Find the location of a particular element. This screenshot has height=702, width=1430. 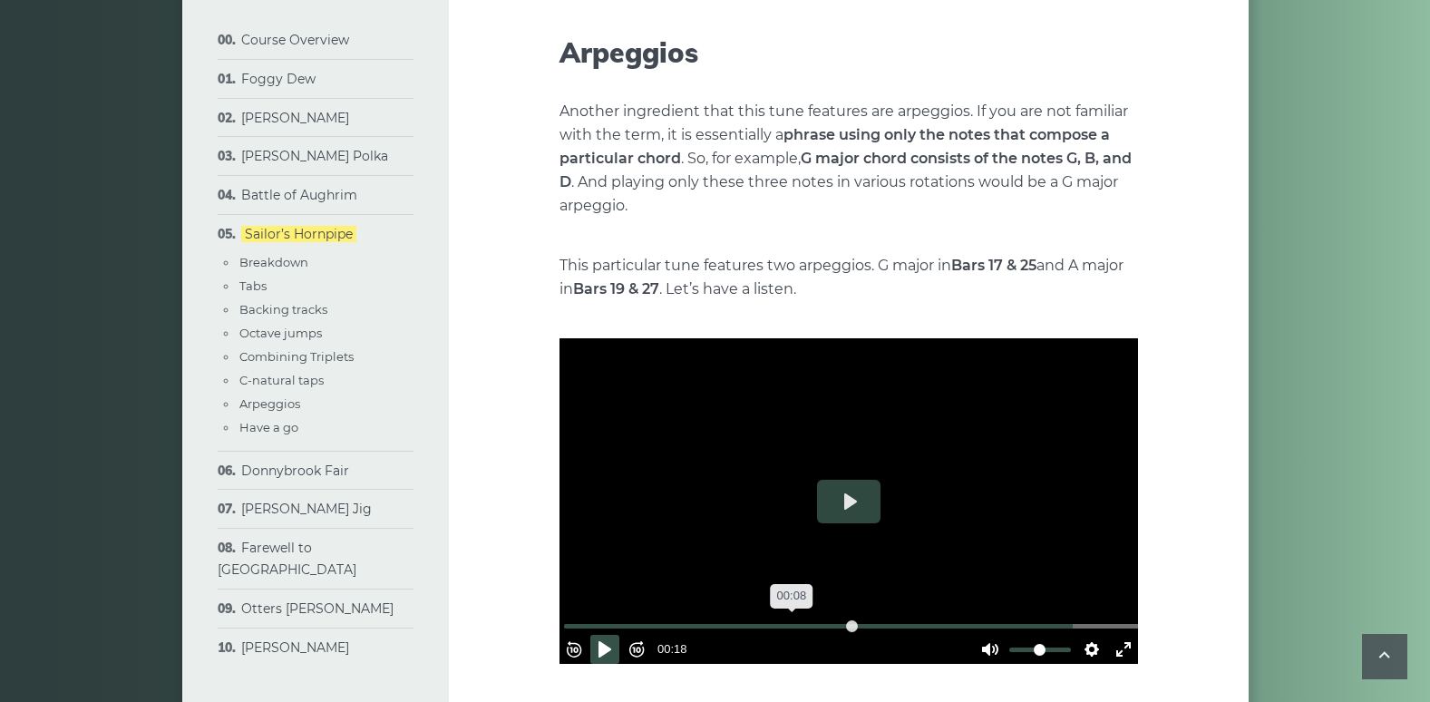

strong: Bars 17 & 25 is located at coordinates (994, 265).